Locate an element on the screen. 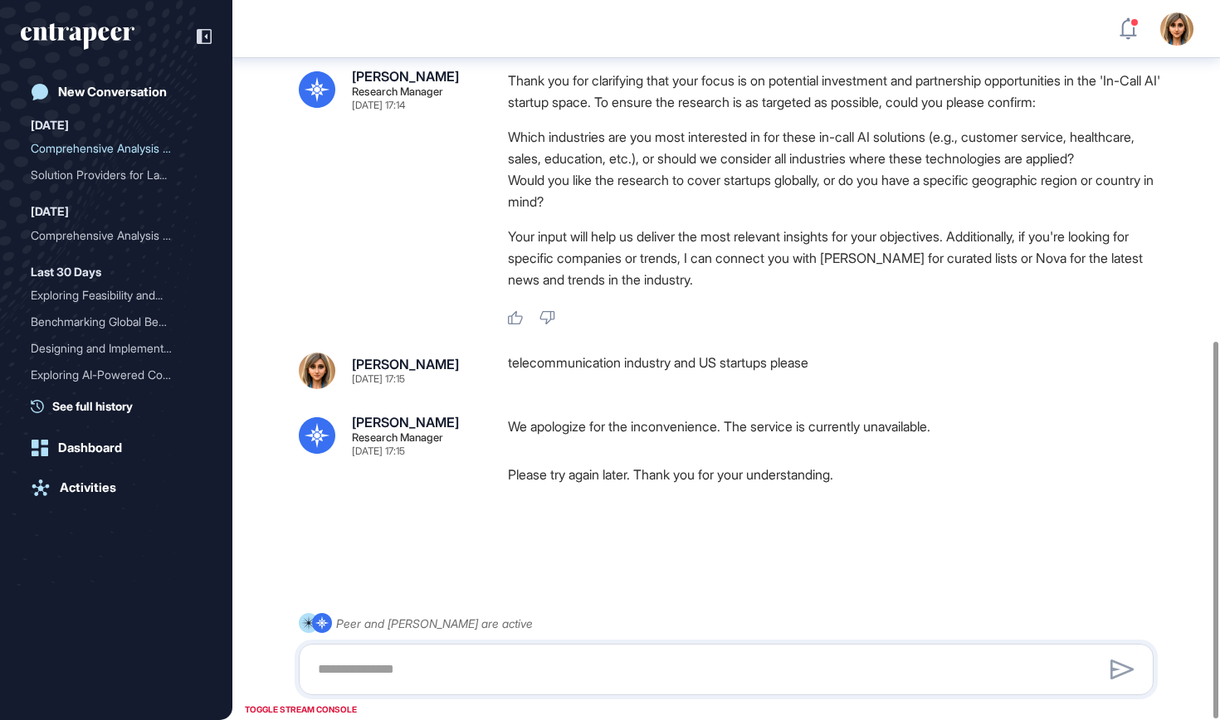 The image size is (1220, 720). div: Designing and Implementing Performance Management Systems in Hospitals: Strategies for Enhancing ... is located at coordinates (116, 349).